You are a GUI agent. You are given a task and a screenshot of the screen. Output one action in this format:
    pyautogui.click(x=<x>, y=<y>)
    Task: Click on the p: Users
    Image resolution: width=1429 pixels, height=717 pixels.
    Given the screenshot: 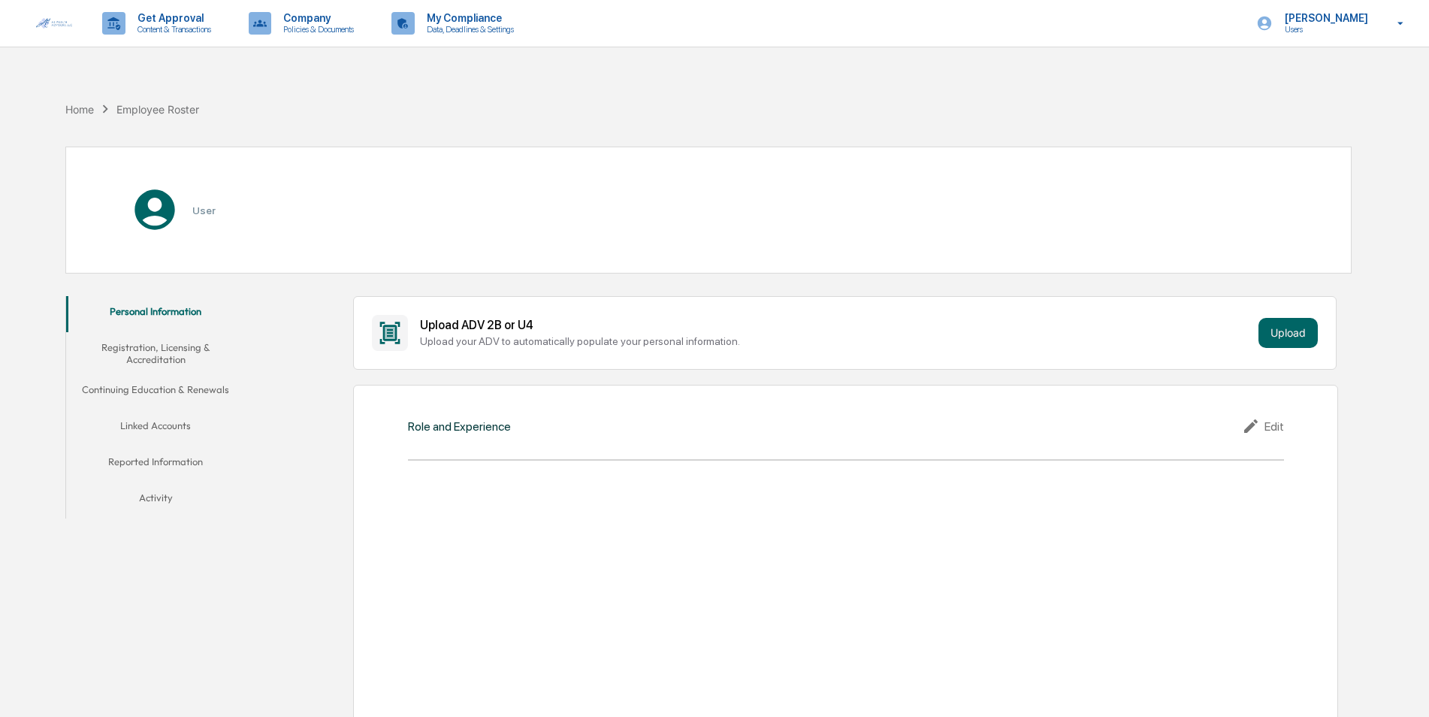 What is the action you would take?
    pyautogui.click(x=1324, y=29)
    